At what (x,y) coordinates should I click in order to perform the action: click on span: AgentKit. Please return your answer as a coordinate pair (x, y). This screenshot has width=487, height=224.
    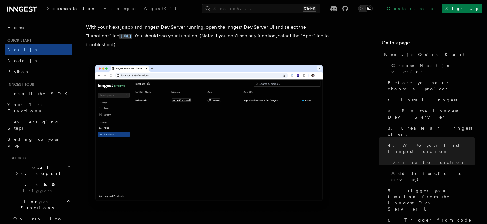
    Looking at the image, I should click on (160, 9).